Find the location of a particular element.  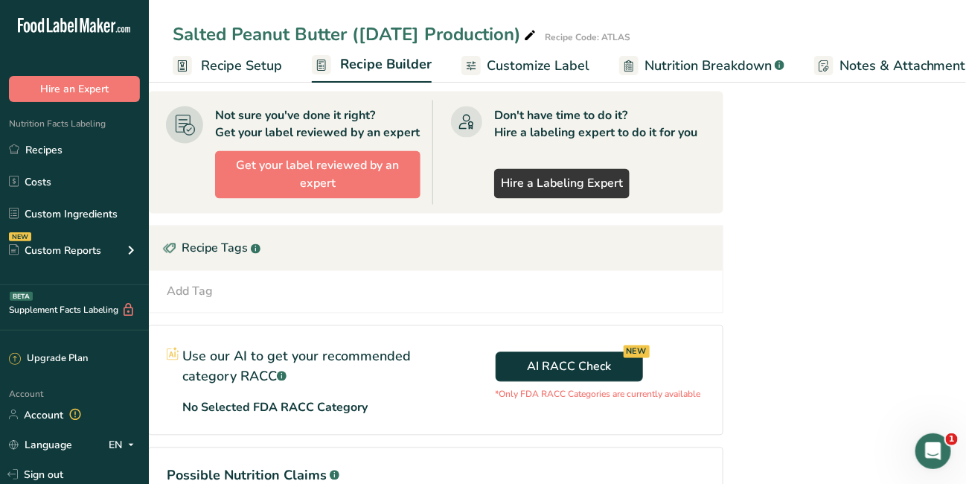

button: Get your label reviewed by an expert is located at coordinates (318, 175).